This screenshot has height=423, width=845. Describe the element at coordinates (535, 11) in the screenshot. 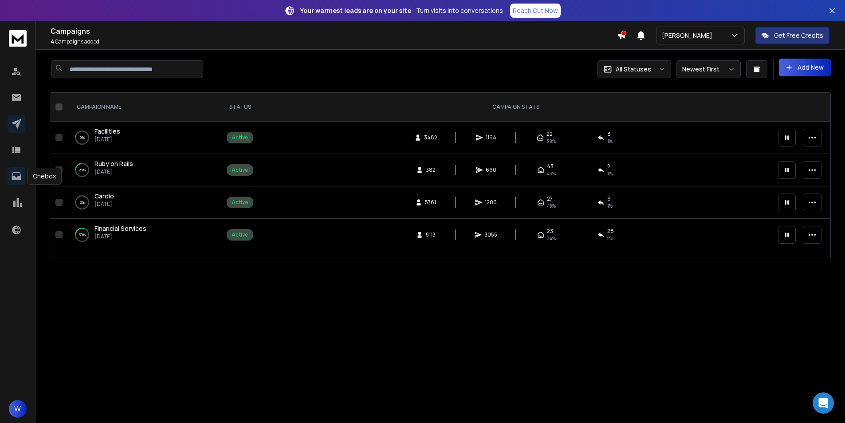

I see `p: Reach Out Now` at that location.